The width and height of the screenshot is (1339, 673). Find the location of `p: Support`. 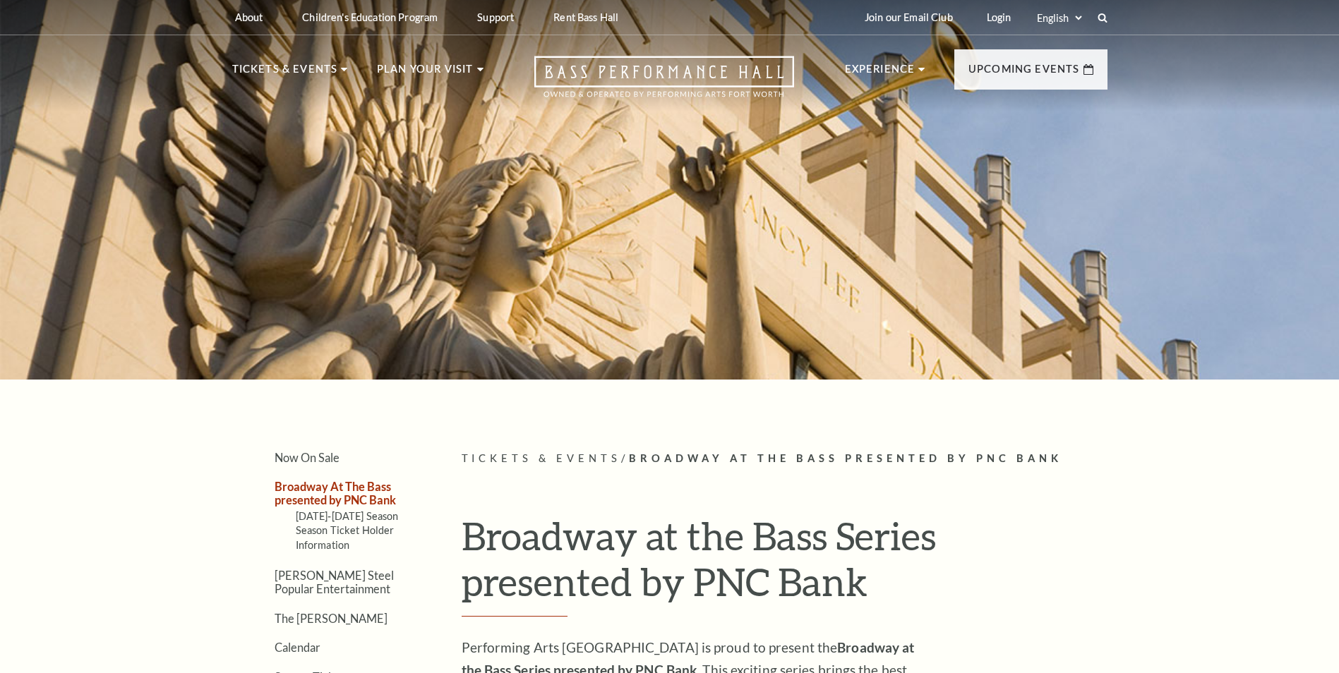

p: Support is located at coordinates (495, 17).